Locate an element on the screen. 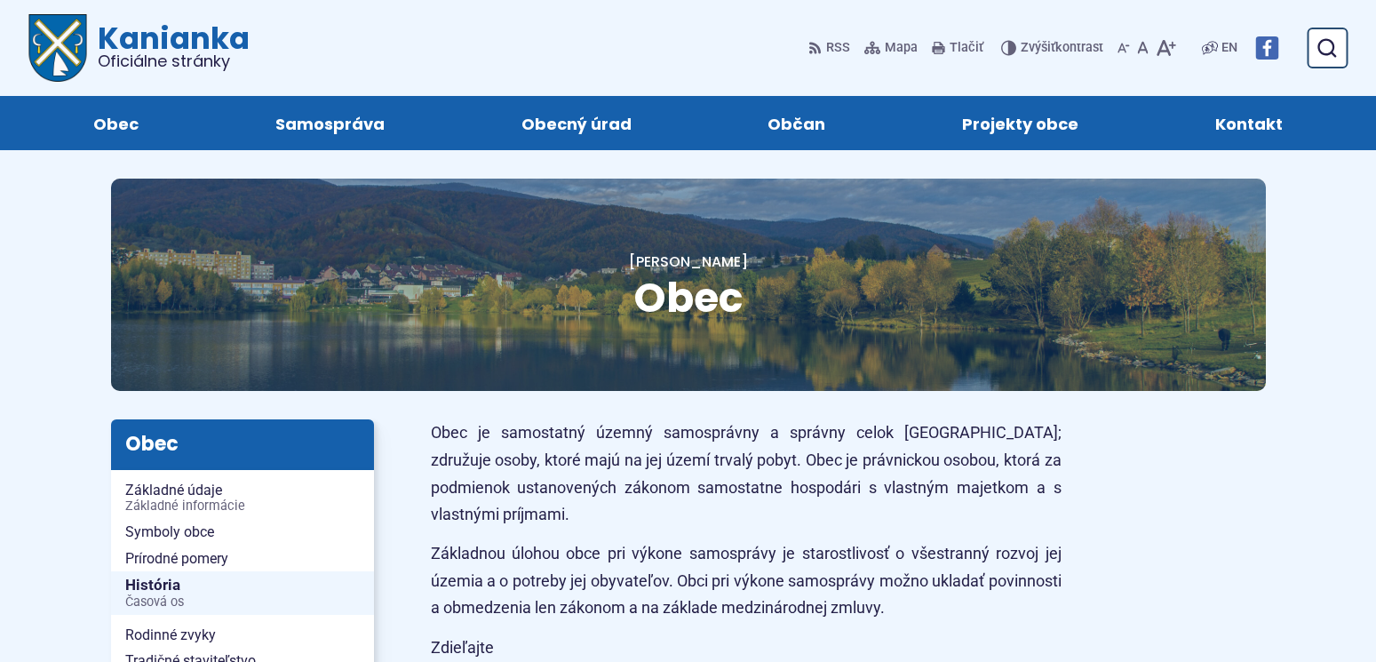 The width and height of the screenshot is (1376, 662). span: Zvýšiť is located at coordinates (1037, 47).